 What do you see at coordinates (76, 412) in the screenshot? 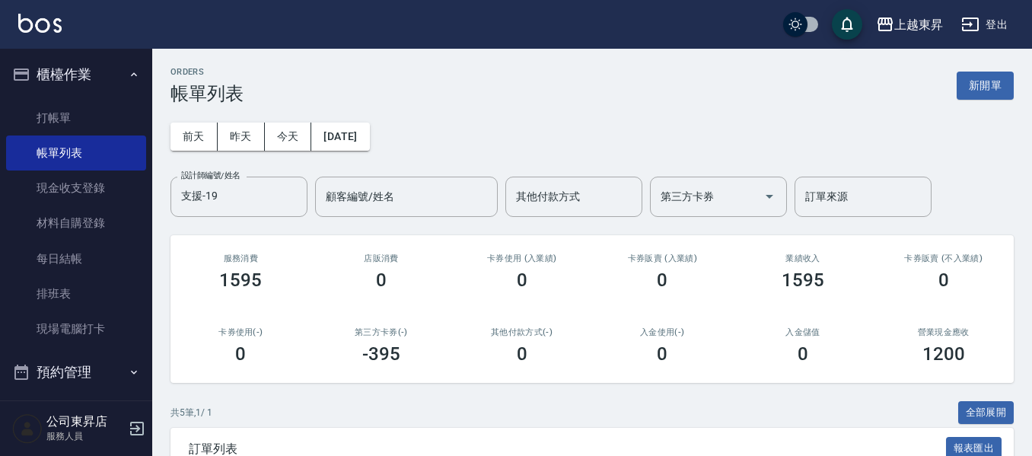
I see `button: 報表及分析` at bounding box center [76, 412].